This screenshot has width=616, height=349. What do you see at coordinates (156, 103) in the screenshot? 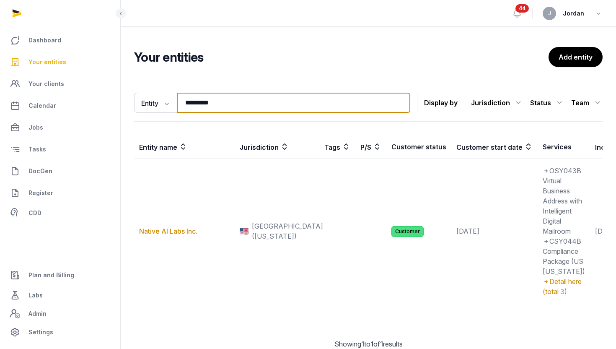
I see `button: Entity` at bounding box center [156, 103].